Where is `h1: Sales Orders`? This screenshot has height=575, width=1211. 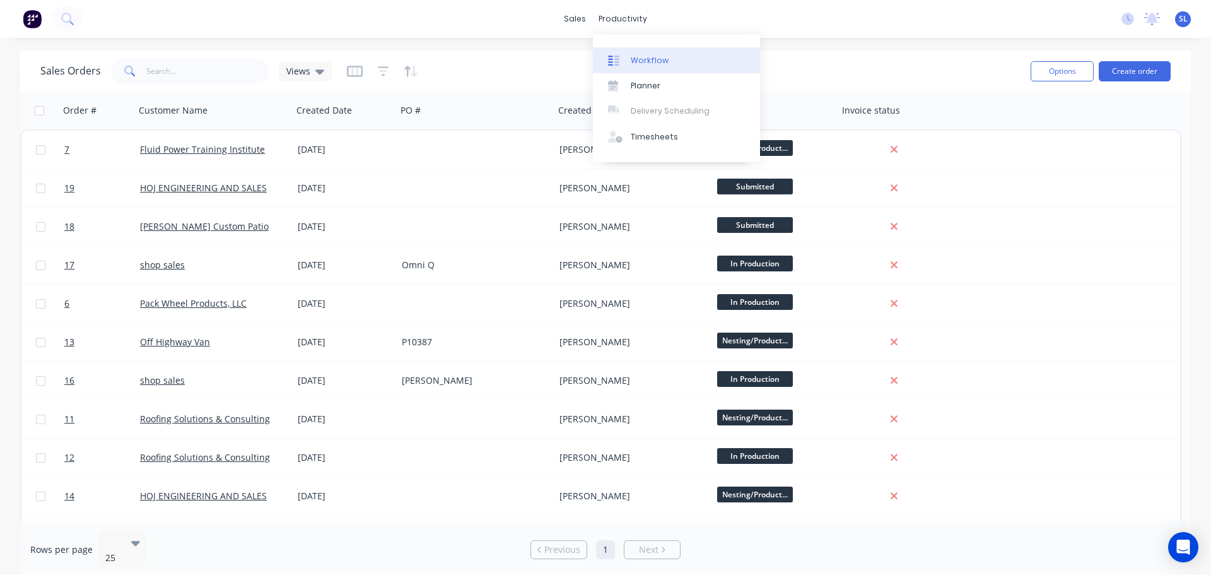 h1: Sales Orders is located at coordinates (71, 71).